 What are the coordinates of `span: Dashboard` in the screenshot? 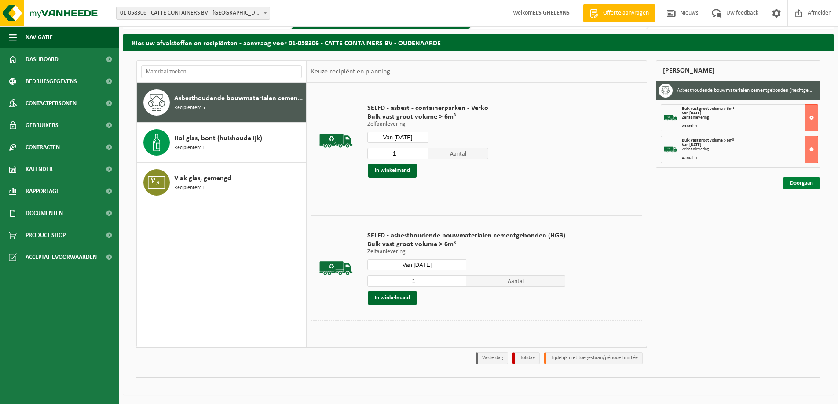 It's located at (42, 59).